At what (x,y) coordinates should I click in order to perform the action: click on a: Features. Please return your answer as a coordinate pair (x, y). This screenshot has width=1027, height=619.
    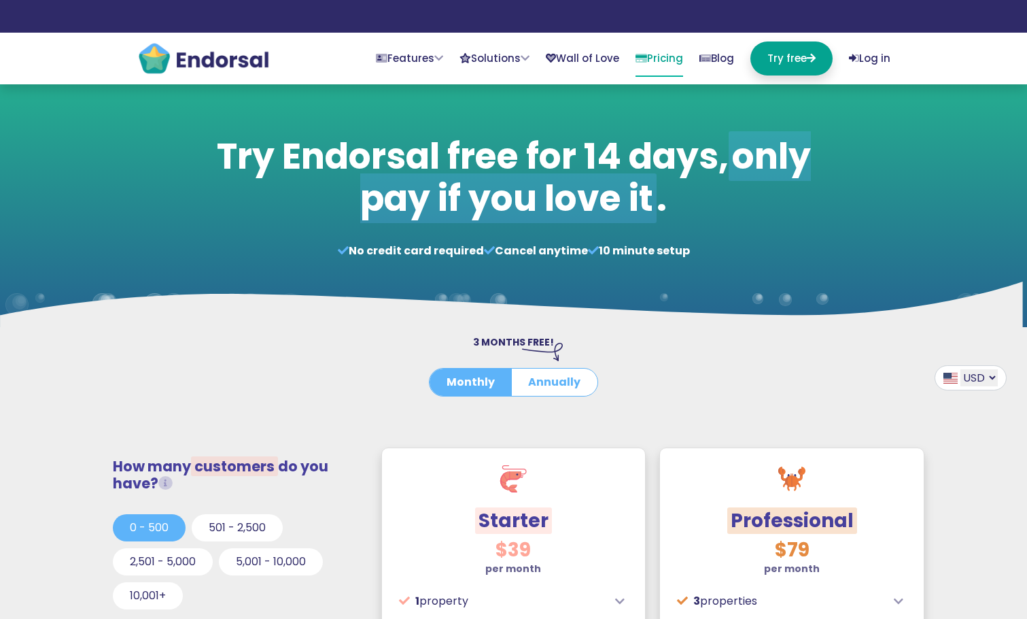
    Looking at the image, I should click on (409, 58).